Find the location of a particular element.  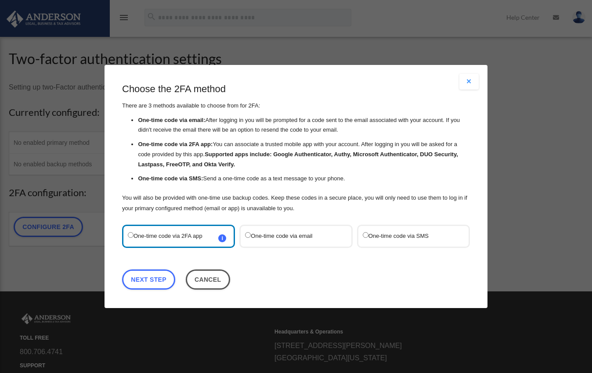

label: One-time code via 2FA app is located at coordinates (174, 236).